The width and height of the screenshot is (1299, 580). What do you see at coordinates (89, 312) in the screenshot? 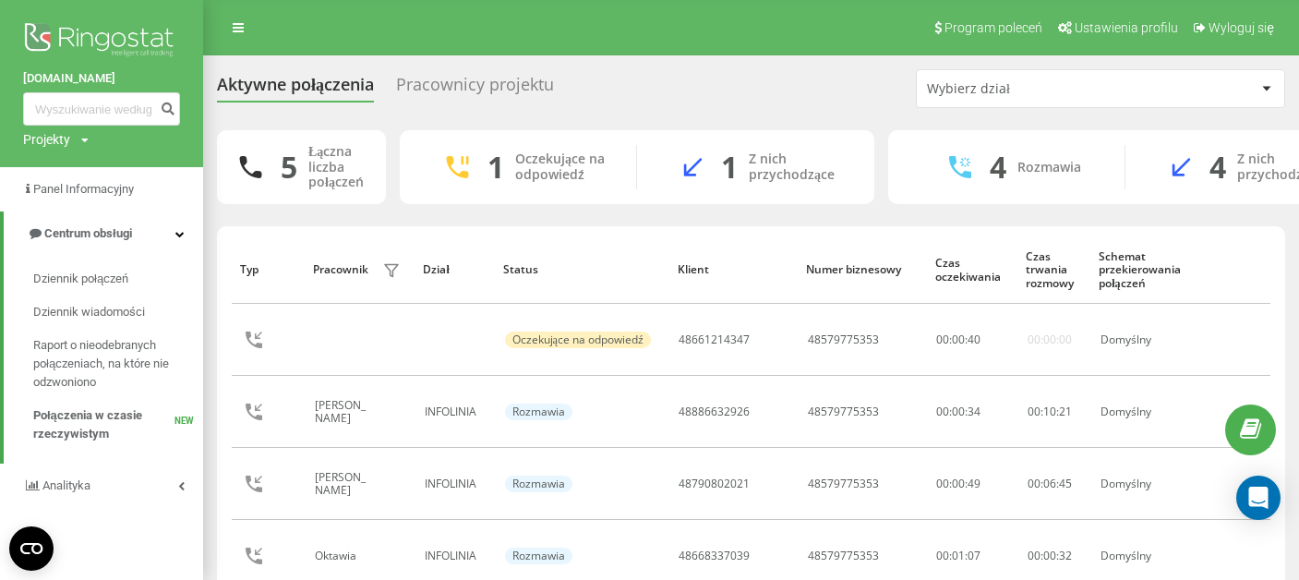
I see `span: Dziennik wiadomości` at bounding box center [89, 312].